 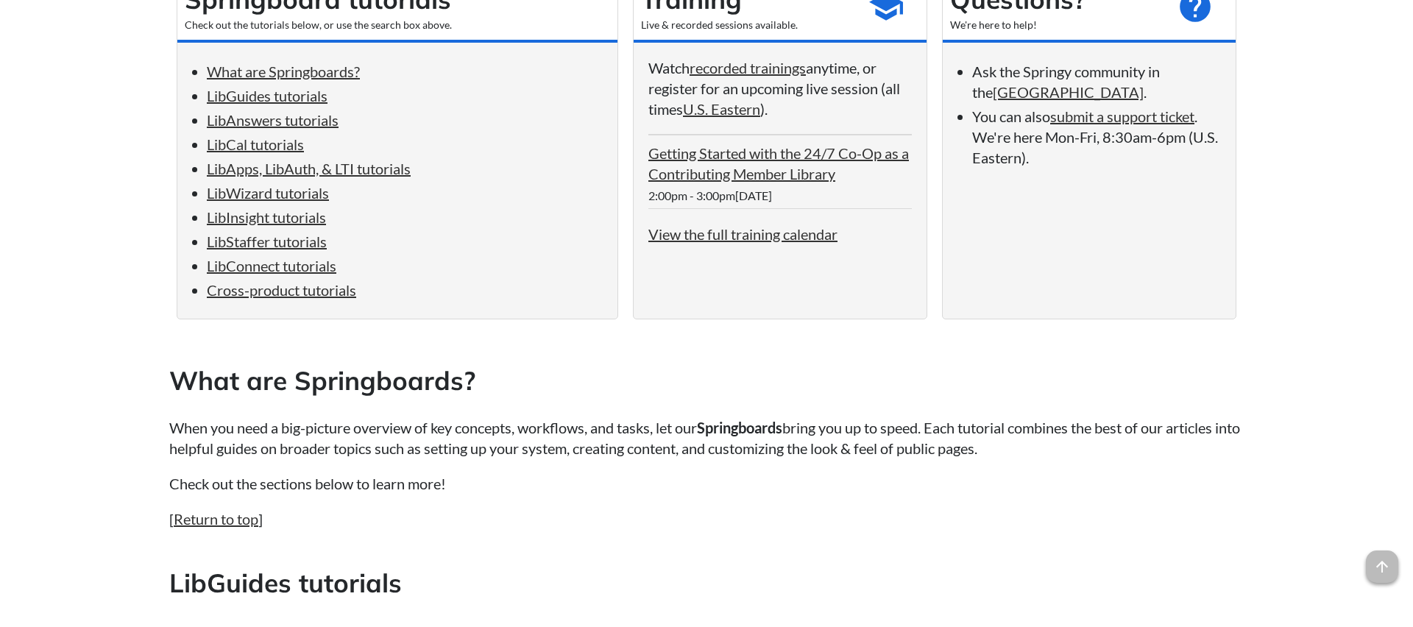 What do you see at coordinates (266, 241) in the screenshot?
I see `a: LibStaffer tutorials` at bounding box center [266, 241].